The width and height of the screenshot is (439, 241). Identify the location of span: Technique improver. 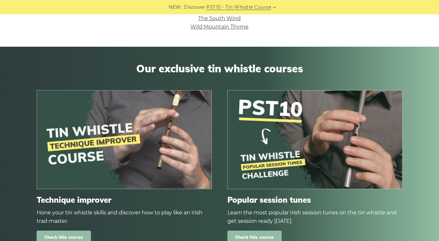
(124, 200).